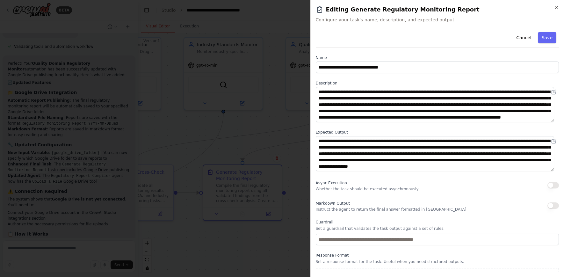 This screenshot has height=277, width=564. I want to click on p: Whether the task should be executed asynchronously., so click(368, 189).